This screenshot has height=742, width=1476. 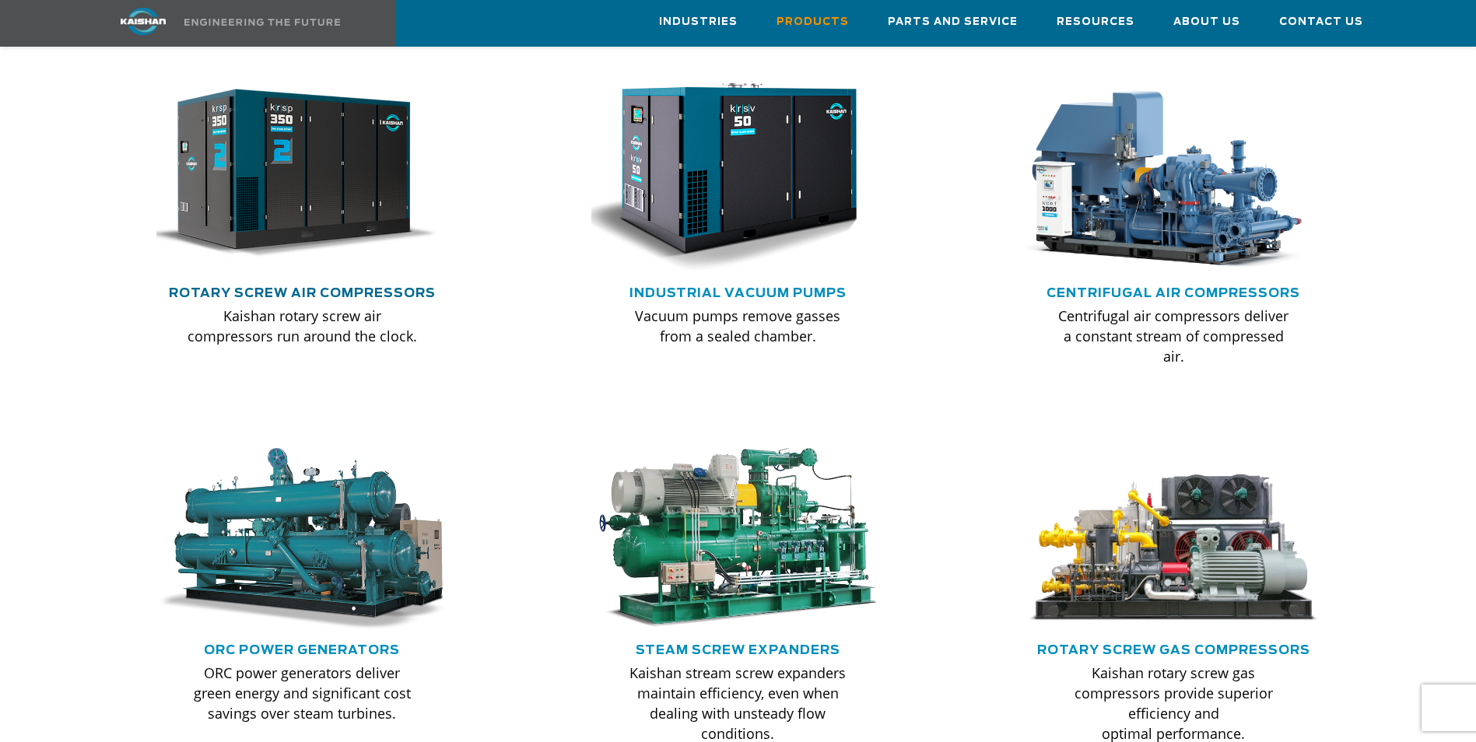 I want to click on img: krsv50, so click(x=726, y=174).